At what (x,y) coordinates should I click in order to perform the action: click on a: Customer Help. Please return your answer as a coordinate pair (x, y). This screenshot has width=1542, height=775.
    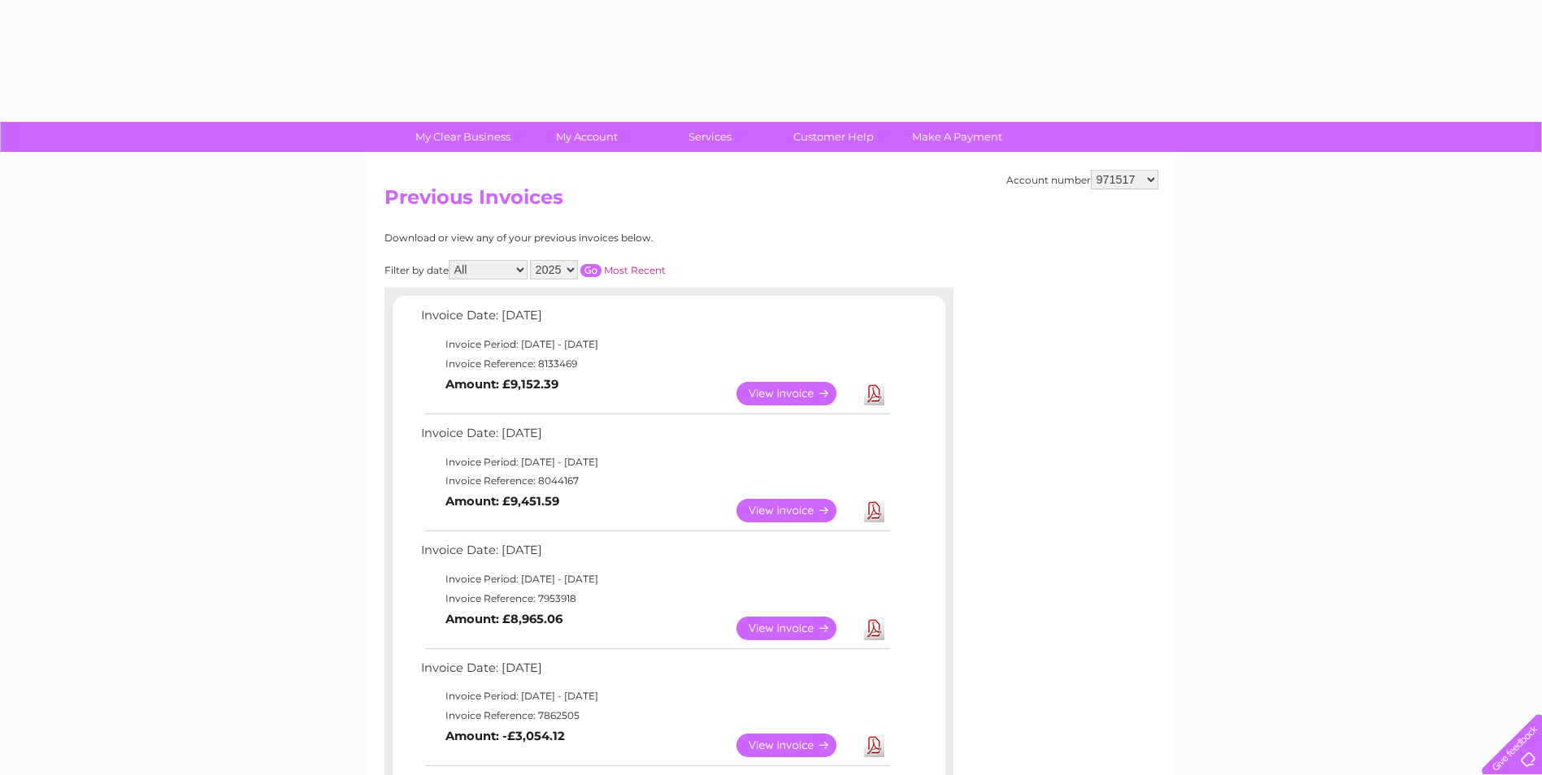
    Looking at the image, I should click on (833, 137).